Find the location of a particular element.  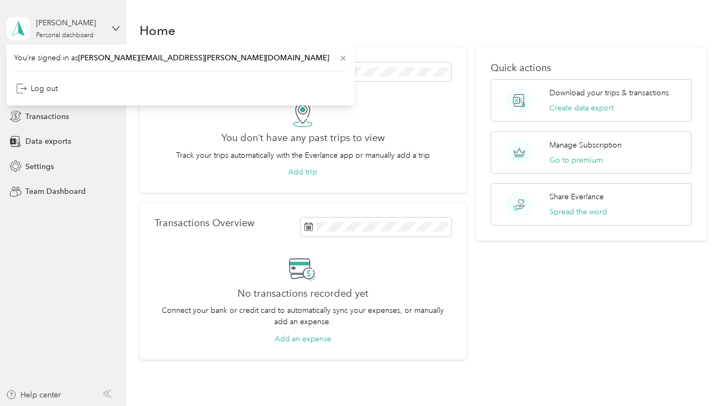

span: Settings is located at coordinates (39, 166).